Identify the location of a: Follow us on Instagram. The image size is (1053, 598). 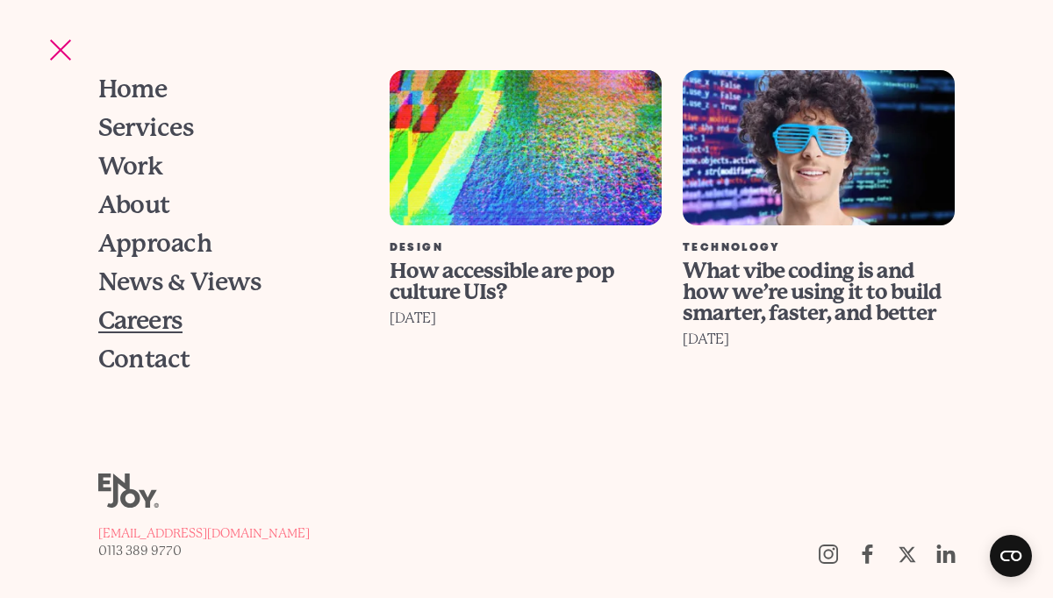
(827, 554).